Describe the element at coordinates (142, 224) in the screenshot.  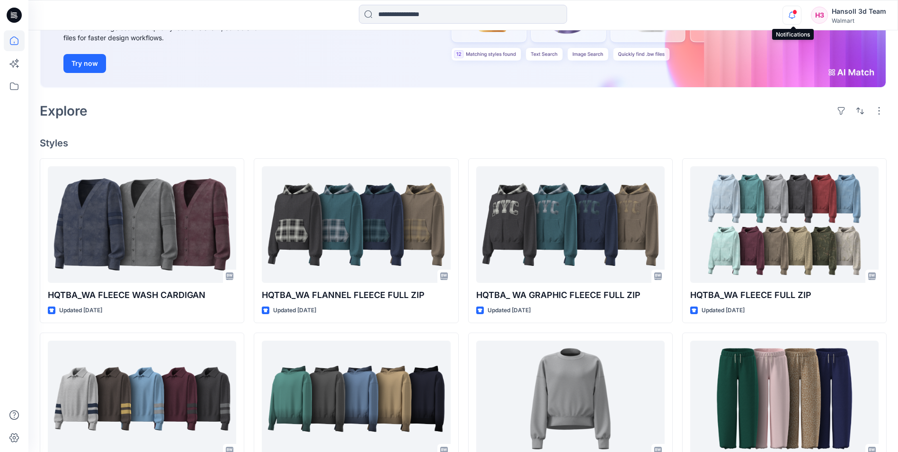
I see `a: HQTBA_WA FLEECE WASH CARDIGAN` at that location.